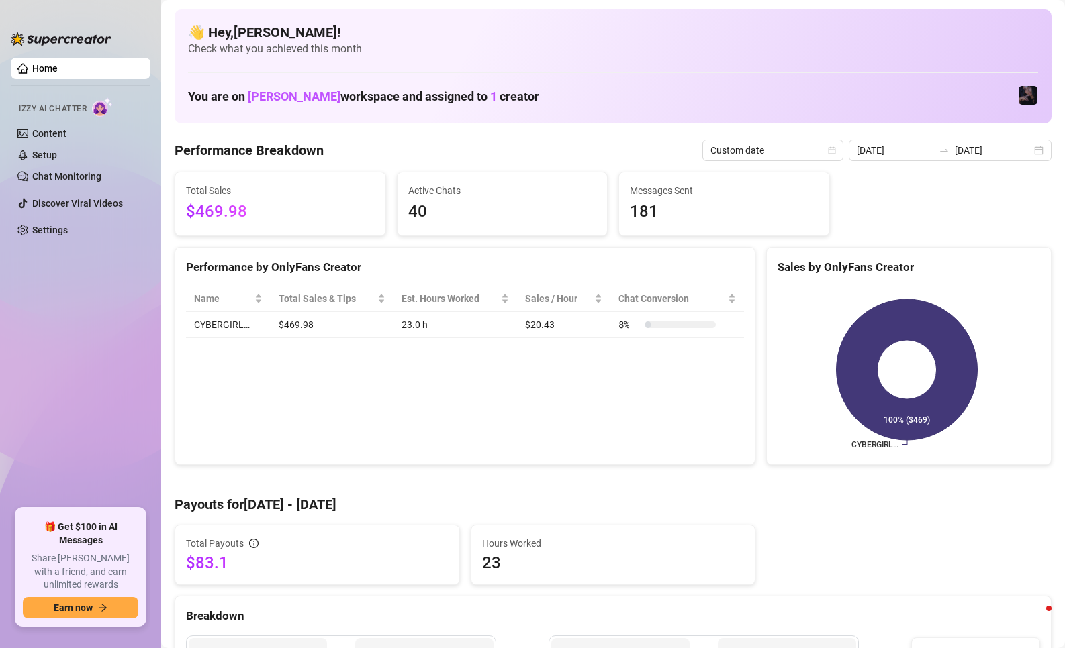  I want to click on span: $469.98, so click(280, 212).